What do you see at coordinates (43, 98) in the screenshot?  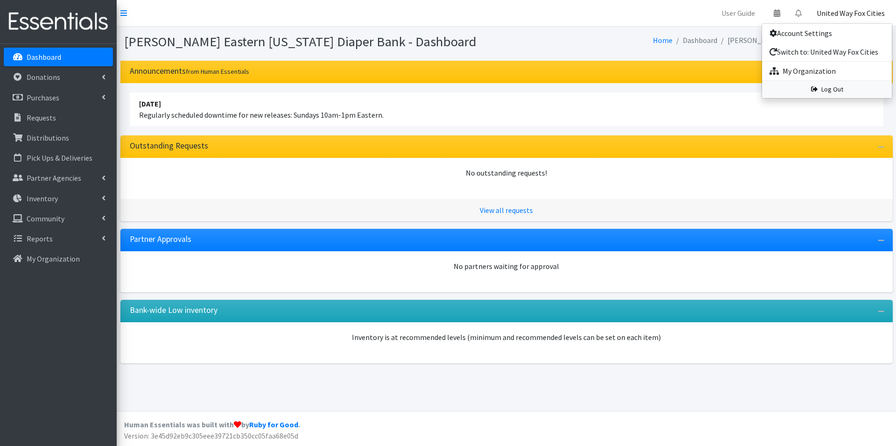 I see `p: Purchases` at bounding box center [43, 98].